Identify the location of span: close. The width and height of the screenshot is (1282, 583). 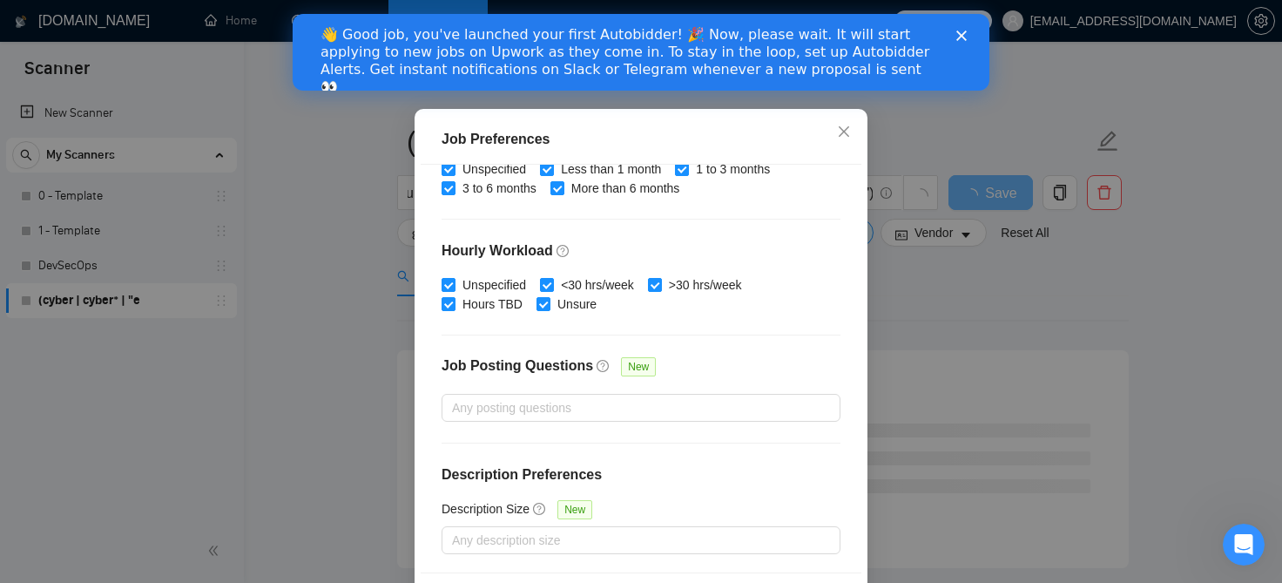
(844, 132).